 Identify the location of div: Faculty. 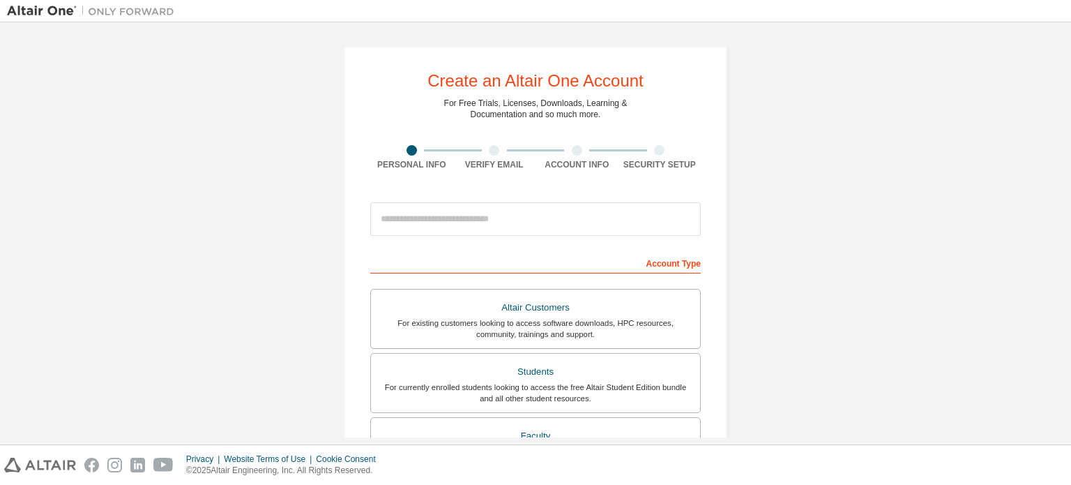
(536, 436).